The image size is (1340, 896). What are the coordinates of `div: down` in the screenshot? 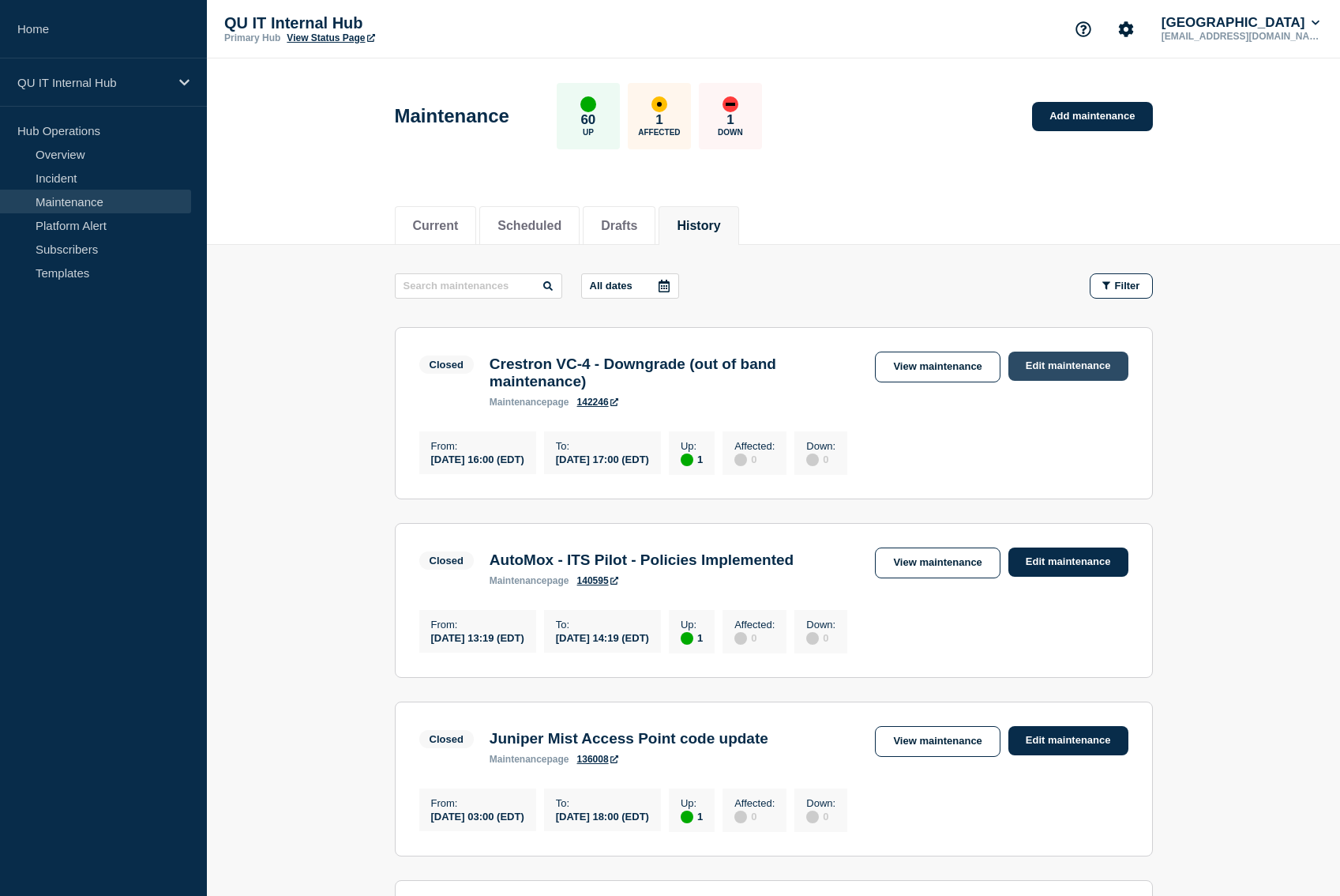 It's located at (731, 105).